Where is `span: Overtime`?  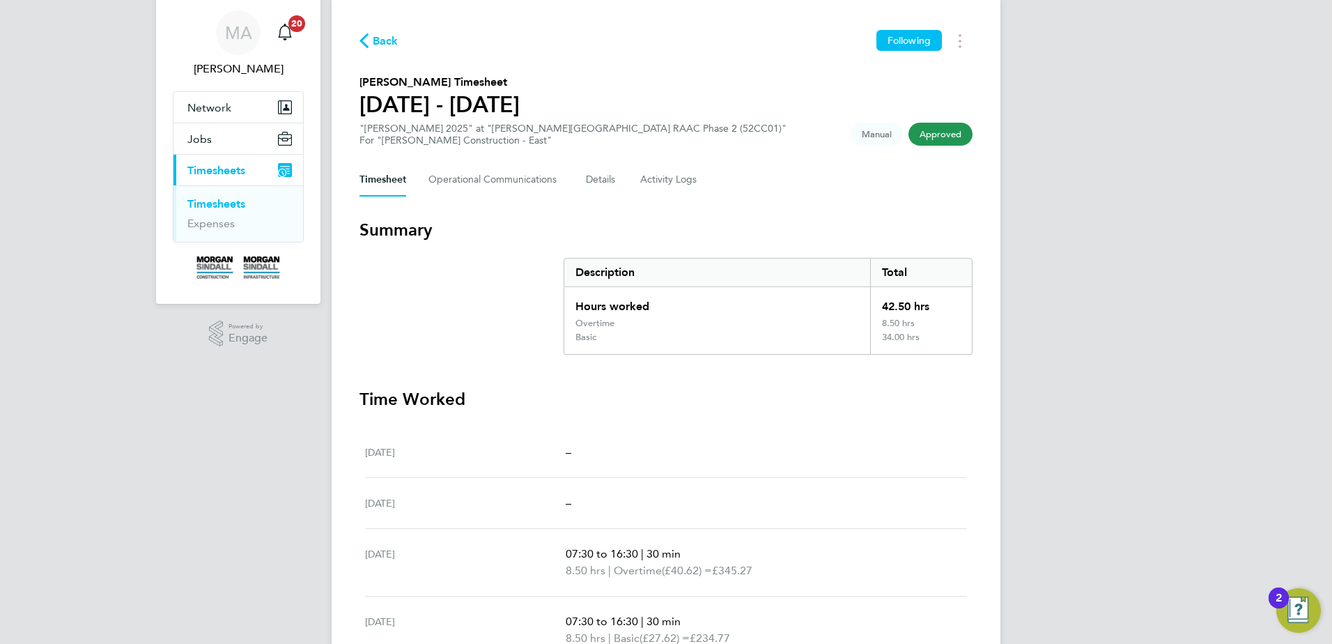
span: Overtime is located at coordinates (638, 571).